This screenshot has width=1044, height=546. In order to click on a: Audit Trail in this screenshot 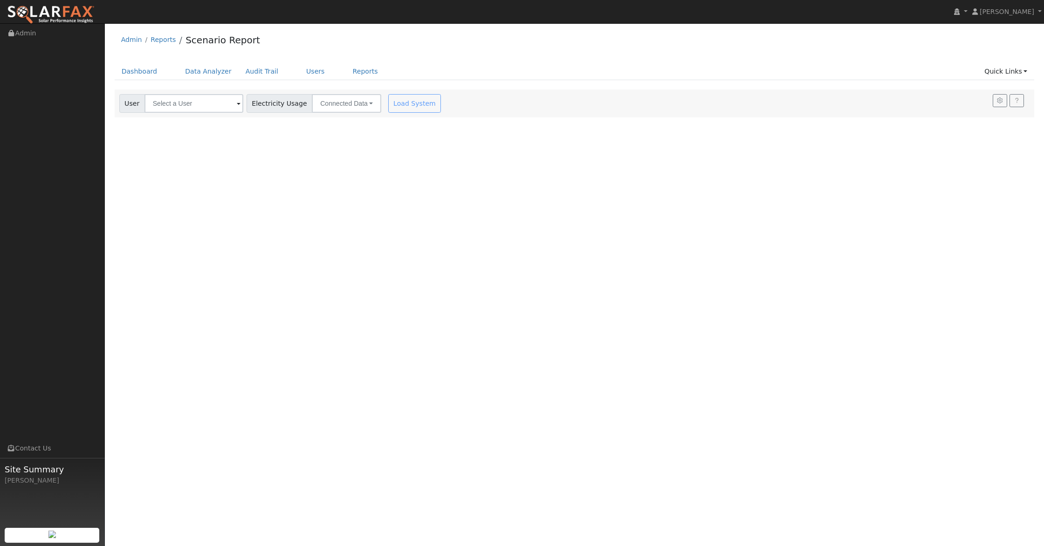, I will do `click(262, 71)`.